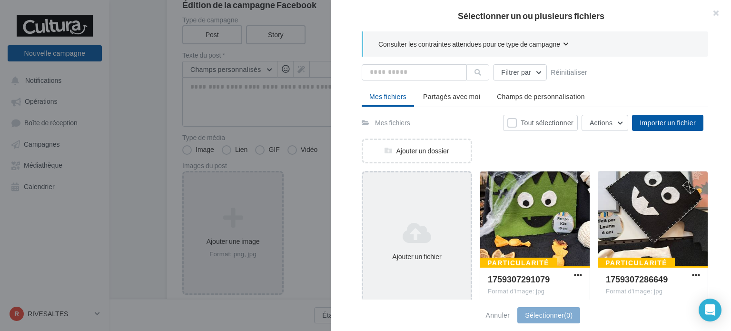 This screenshot has height=331, width=731. Describe the element at coordinates (667, 123) in the screenshot. I see `button: Importer un fichier` at that location.